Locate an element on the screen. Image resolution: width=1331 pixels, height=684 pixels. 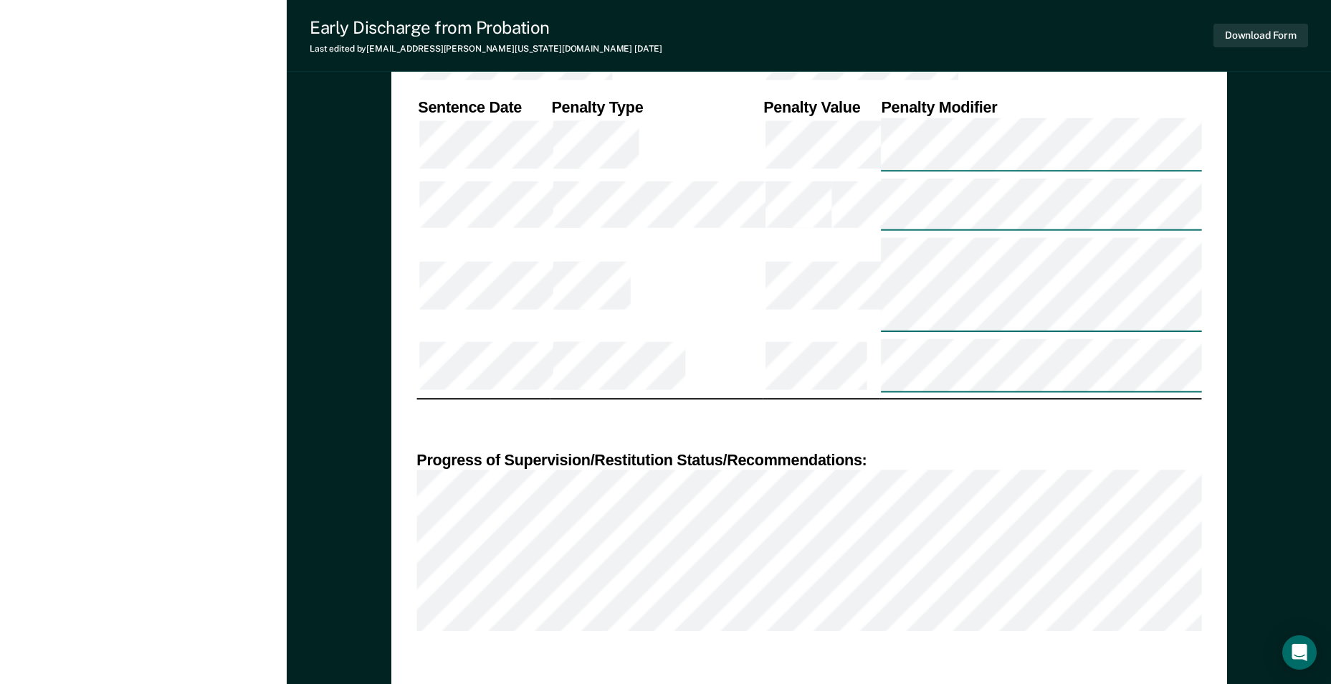
th: Penalty Modifier is located at coordinates (1040, 107).